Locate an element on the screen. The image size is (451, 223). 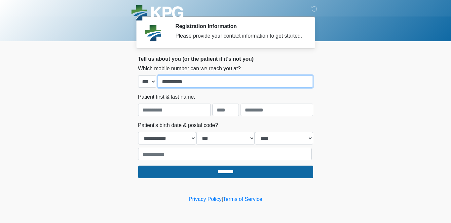
a: Terms of Service is located at coordinates (243, 199).